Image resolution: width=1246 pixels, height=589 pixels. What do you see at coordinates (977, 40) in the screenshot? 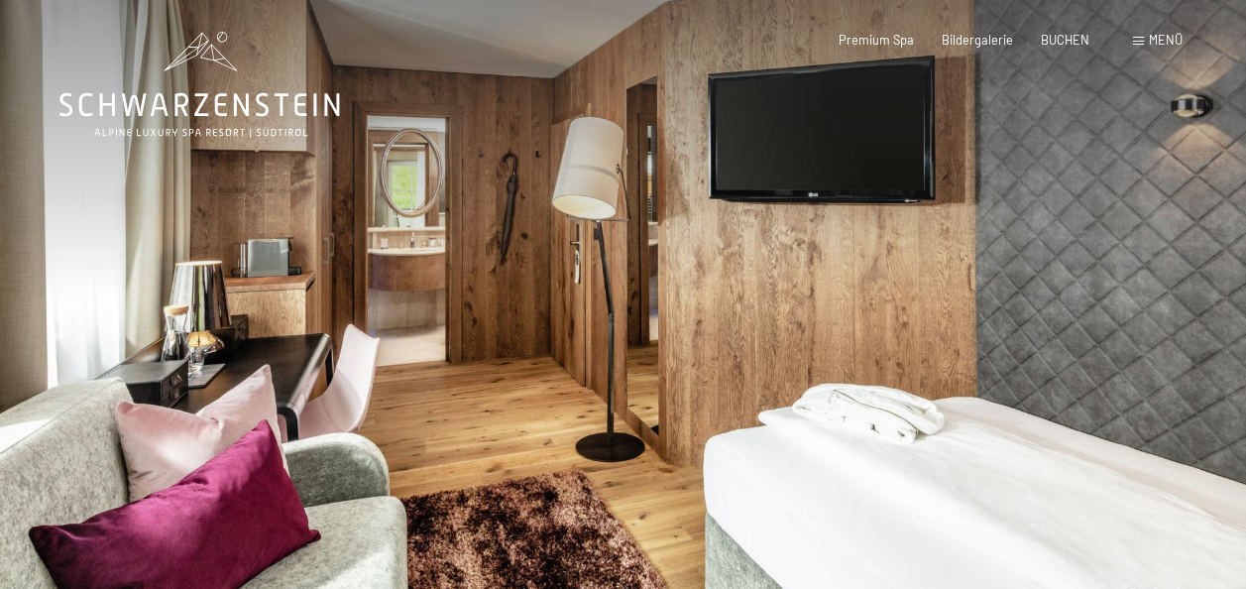
I see `a: Bildergalerie` at bounding box center [977, 40].